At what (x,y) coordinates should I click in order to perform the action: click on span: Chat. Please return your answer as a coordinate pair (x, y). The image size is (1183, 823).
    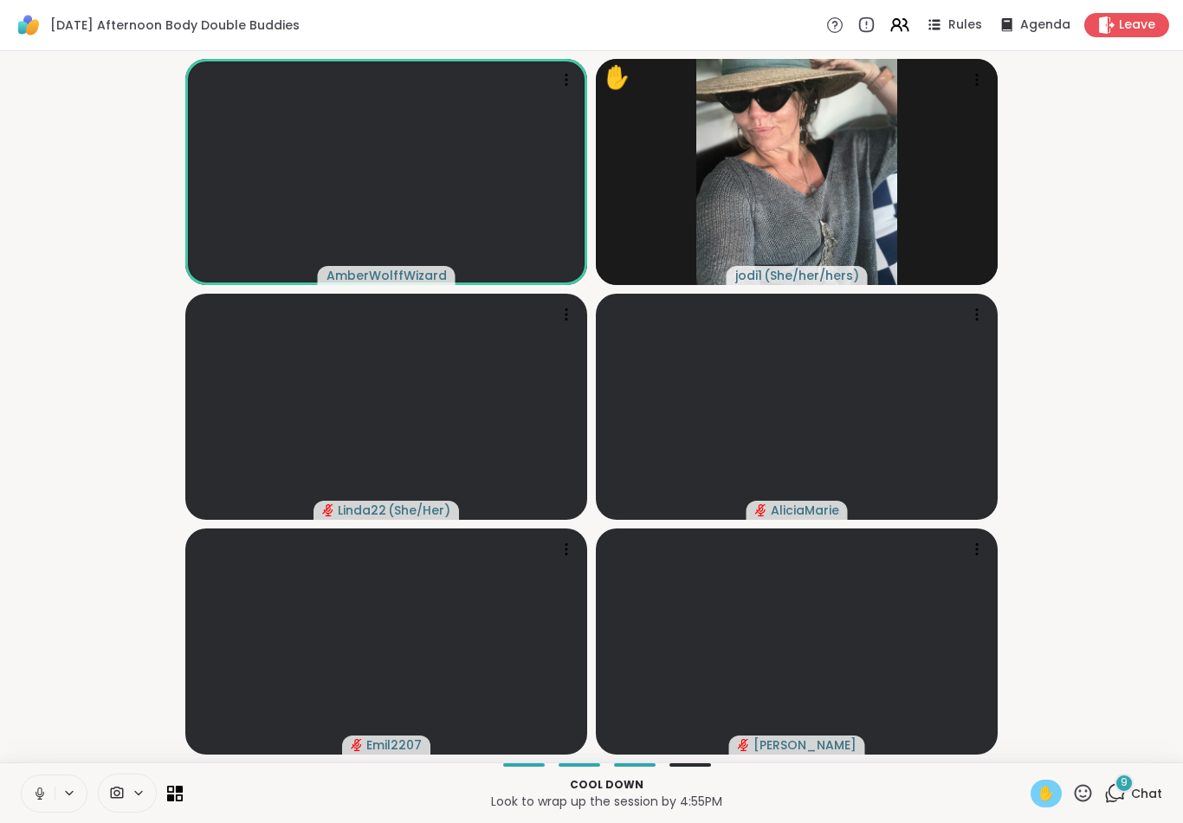
    Looking at the image, I should click on (1147, 794).